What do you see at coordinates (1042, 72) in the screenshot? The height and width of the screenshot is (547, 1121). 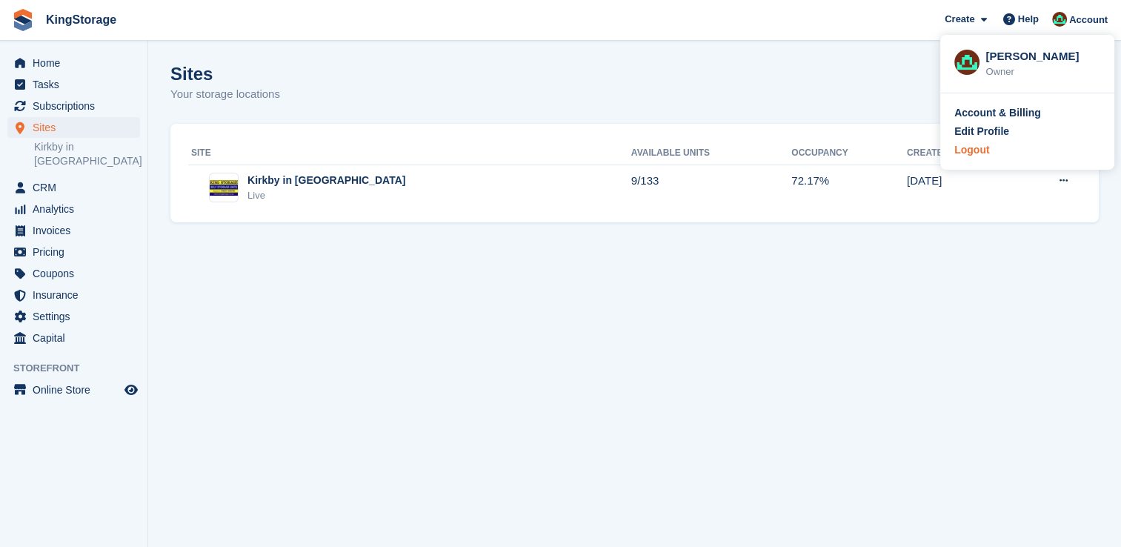 I see `div: Owner` at bounding box center [1042, 72].